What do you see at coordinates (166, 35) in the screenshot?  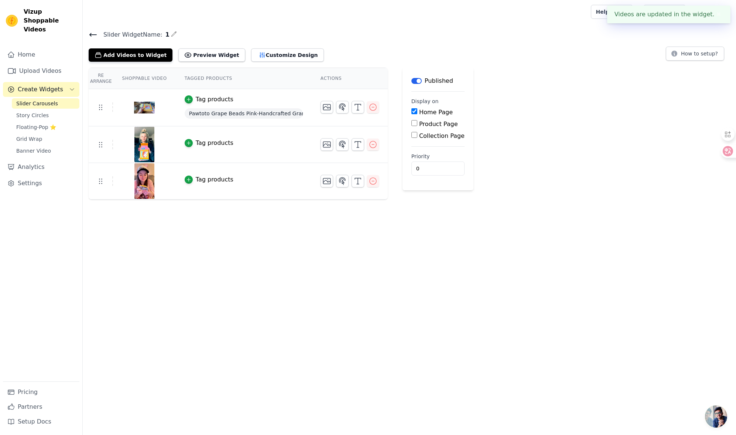 I see `span: 1` at bounding box center [166, 35].